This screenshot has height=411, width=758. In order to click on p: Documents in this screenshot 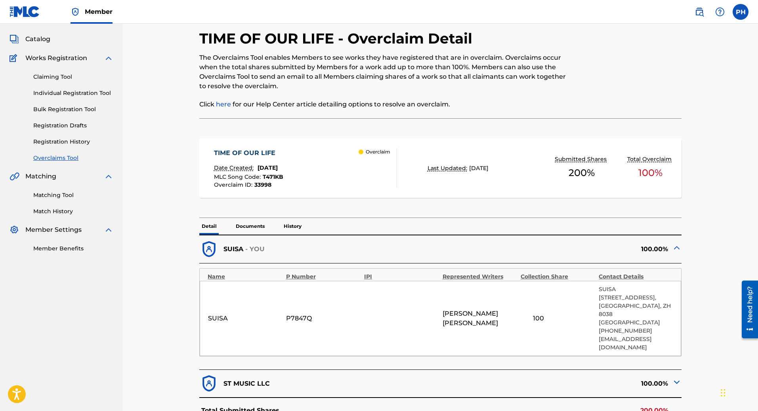, I will do `click(250, 227)`.